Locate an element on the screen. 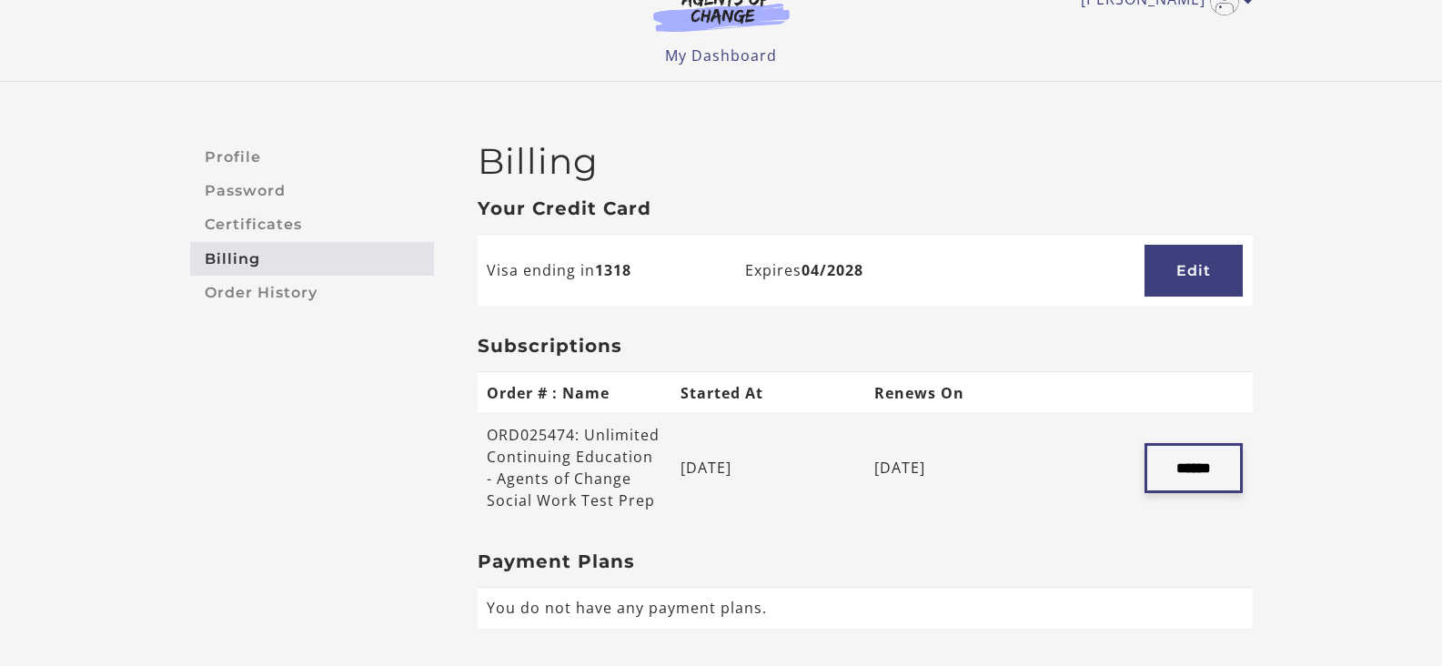 The height and width of the screenshot is (666, 1442). th: Started At is located at coordinates (768, 393).